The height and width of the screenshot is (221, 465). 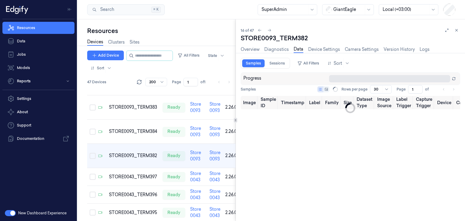 What do you see at coordinates (95, 42) in the screenshot?
I see `a: Devices` at bounding box center [95, 42].